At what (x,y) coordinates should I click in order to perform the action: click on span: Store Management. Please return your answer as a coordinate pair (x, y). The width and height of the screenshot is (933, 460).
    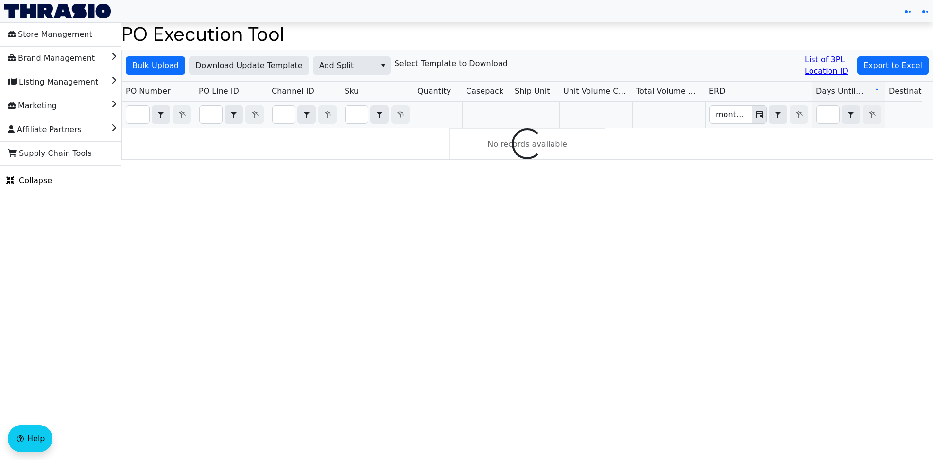
    Looking at the image, I should click on (50, 35).